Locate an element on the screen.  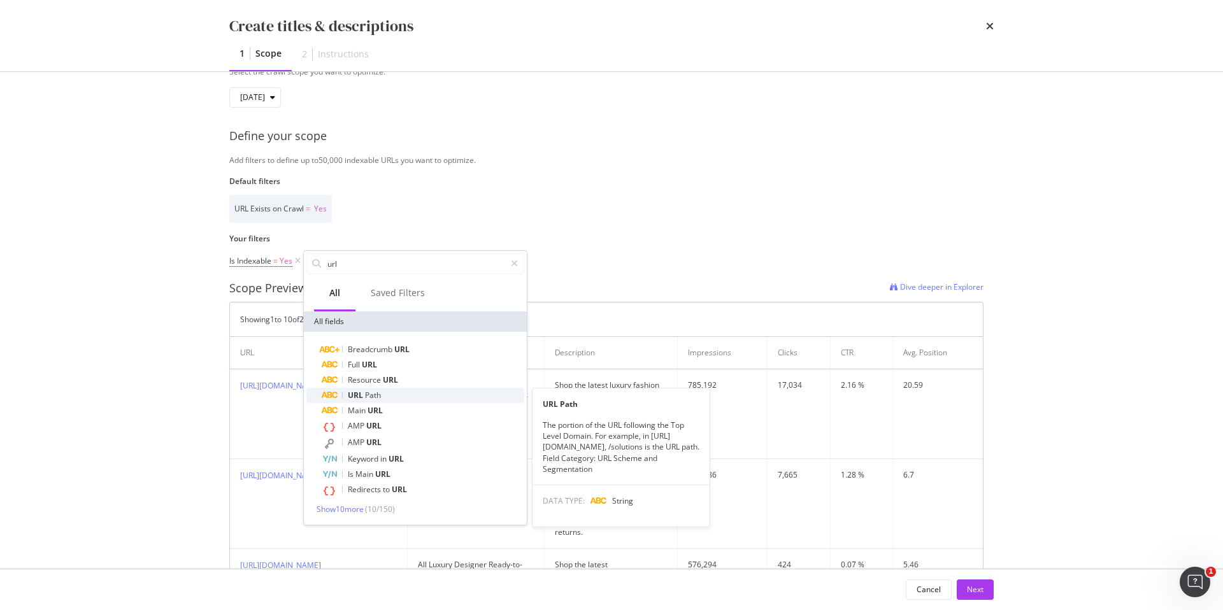
span: Keyword is located at coordinates (364, 459).